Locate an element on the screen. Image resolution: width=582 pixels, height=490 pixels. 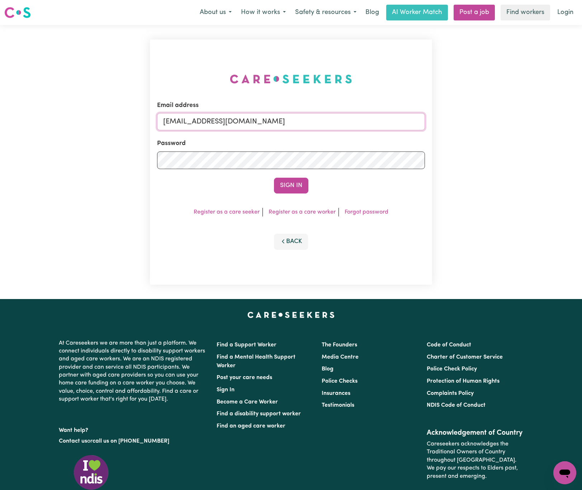
input: Email address is located at coordinates (291, 122).